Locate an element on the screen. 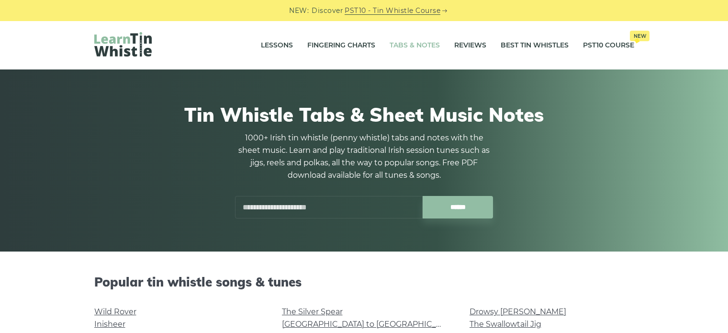 This screenshot has width=728, height=333. a: Lessons is located at coordinates (277, 45).